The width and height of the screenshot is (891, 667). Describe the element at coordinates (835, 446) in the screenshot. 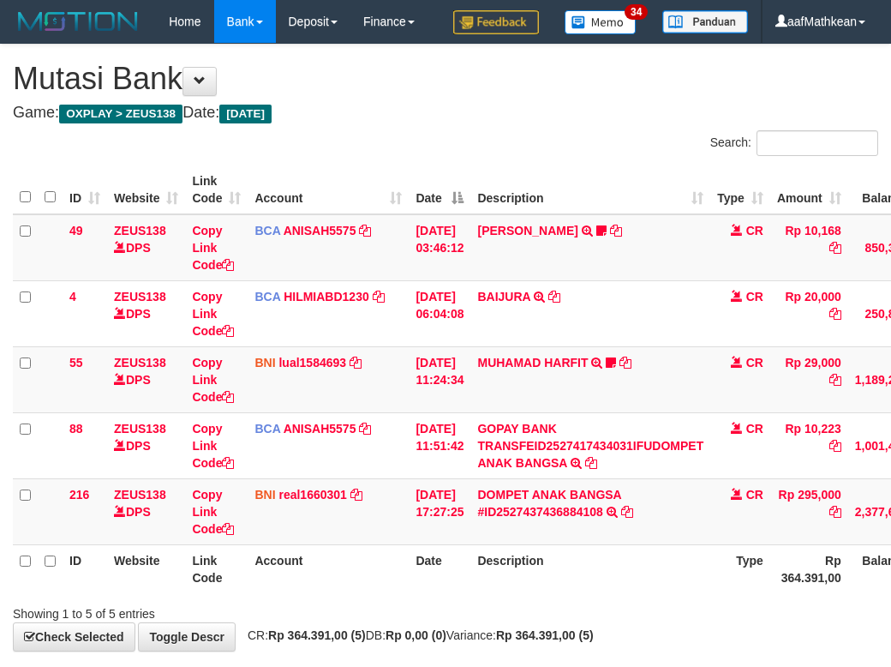

I see `a: Copy Rp 10,223 to clipboard` at that location.